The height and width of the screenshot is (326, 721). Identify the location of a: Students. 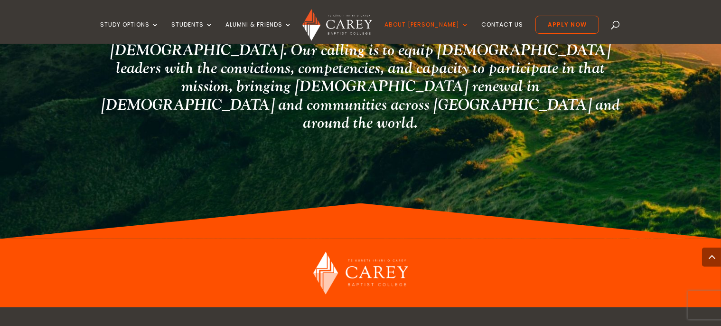
(192, 32).